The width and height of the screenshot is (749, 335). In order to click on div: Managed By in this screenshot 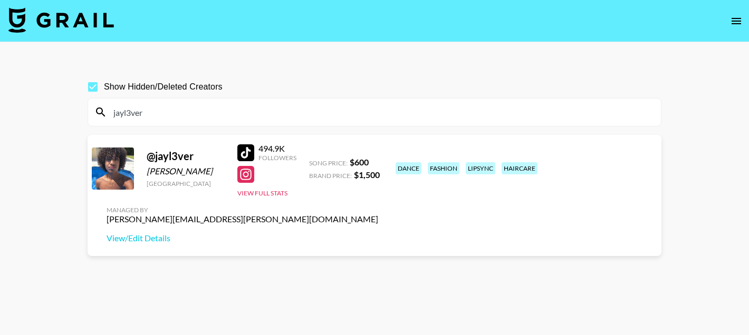, I will do `click(242, 210)`.